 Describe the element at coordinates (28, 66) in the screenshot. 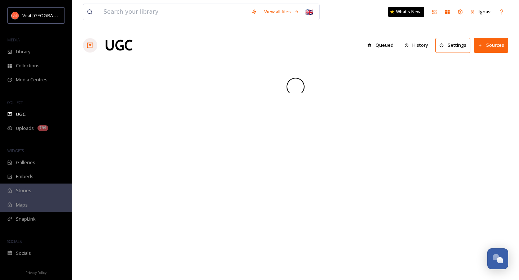

I see `span: Collections` at that location.